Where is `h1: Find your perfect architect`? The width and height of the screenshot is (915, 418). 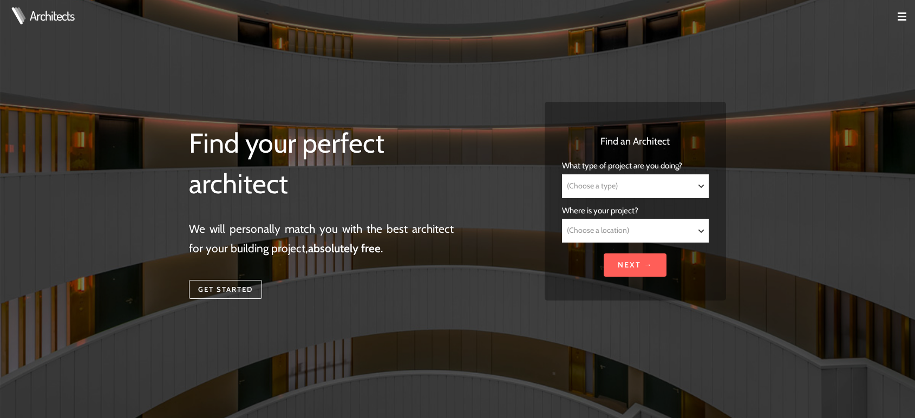 h1: Find your perfect architect is located at coordinates (321, 163).